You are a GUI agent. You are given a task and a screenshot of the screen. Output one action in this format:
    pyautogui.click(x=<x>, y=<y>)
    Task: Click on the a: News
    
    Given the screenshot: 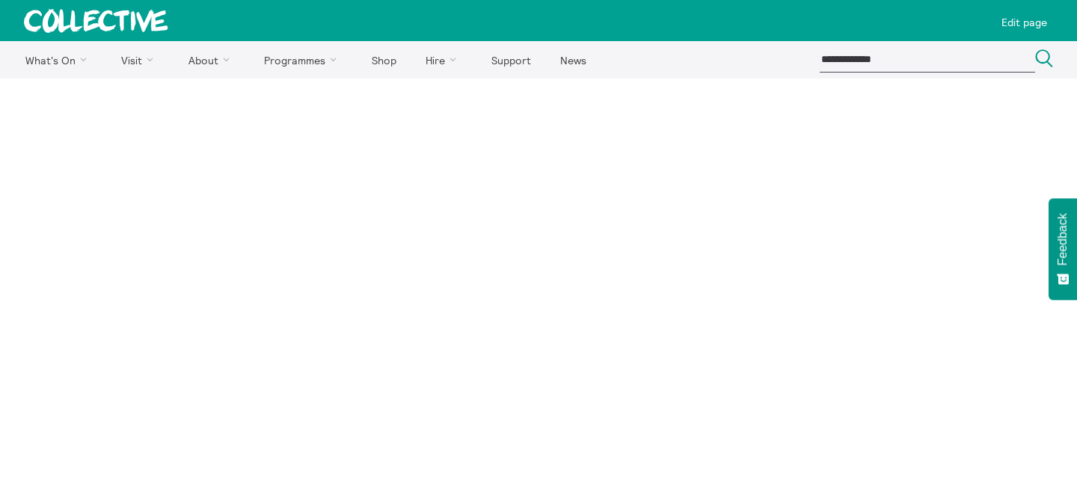 What is the action you would take?
    pyautogui.click(x=573, y=60)
    